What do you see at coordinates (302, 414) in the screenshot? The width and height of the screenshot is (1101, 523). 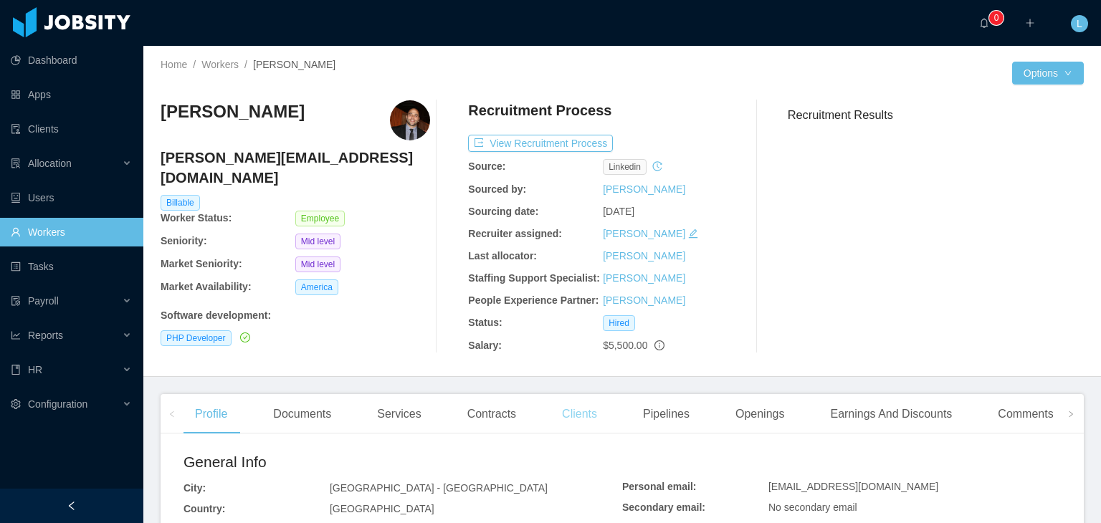 I see `div: Documents` at bounding box center [302, 414].